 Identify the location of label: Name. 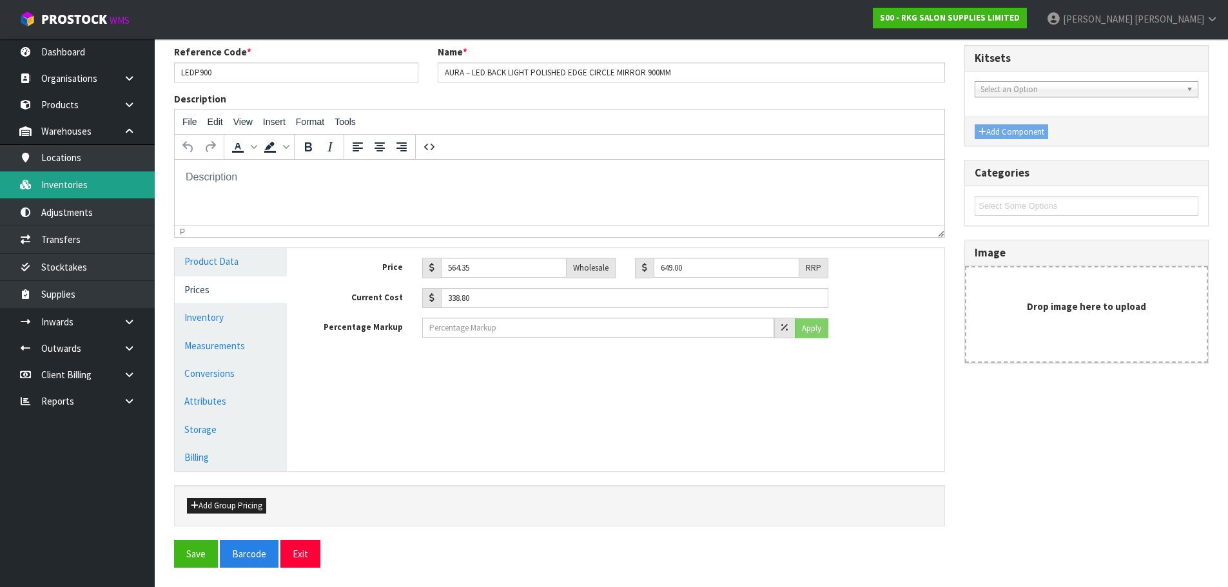
(453, 52).